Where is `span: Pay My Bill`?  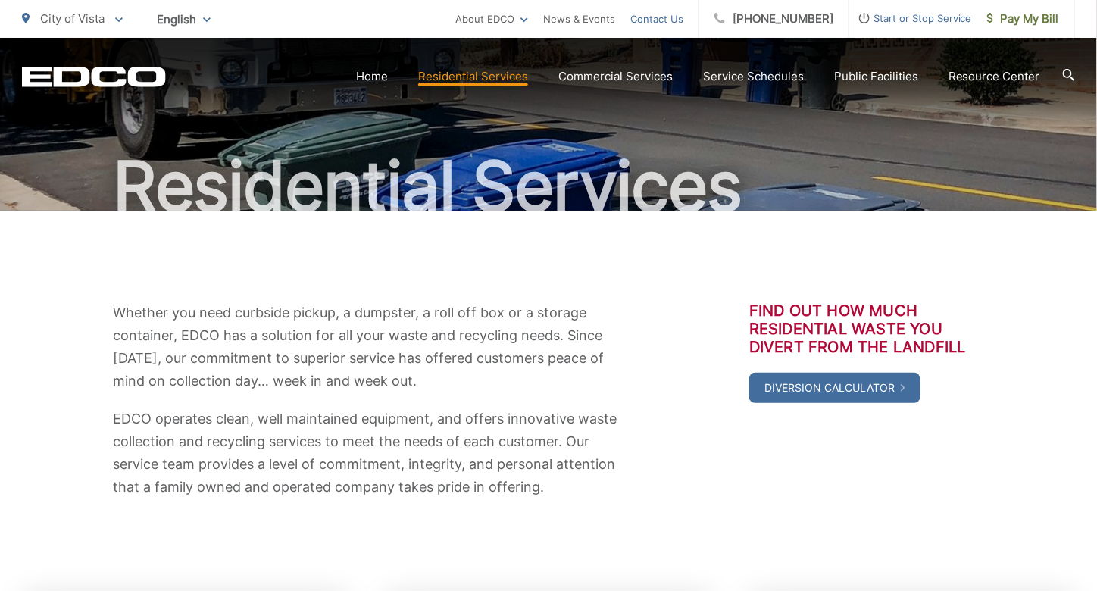 span: Pay My Bill is located at coordinates (1023, 19).